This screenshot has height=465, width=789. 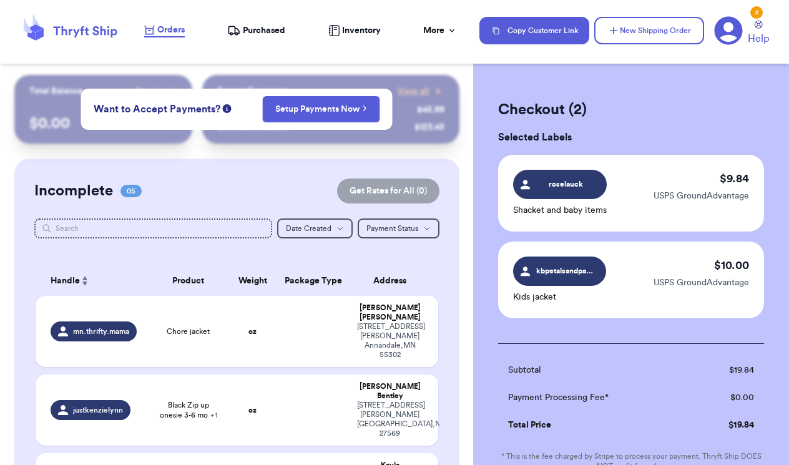 What do you see at coordinates (413, 91) in the screenshot?
I see `span: View all` at bounding box center [413, 91].